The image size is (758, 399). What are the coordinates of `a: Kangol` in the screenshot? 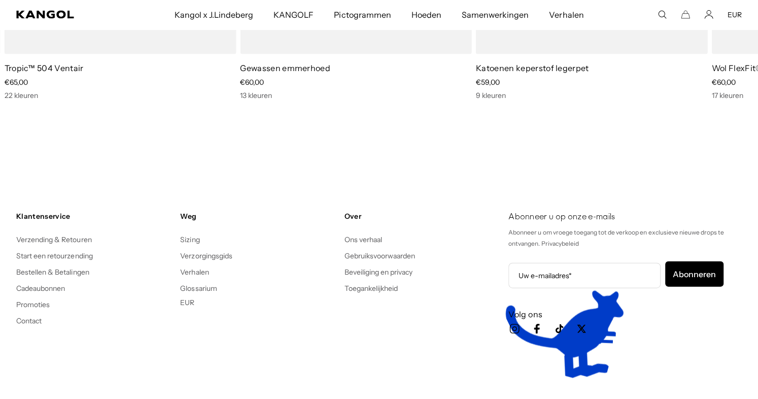 It's located at (65, 15).